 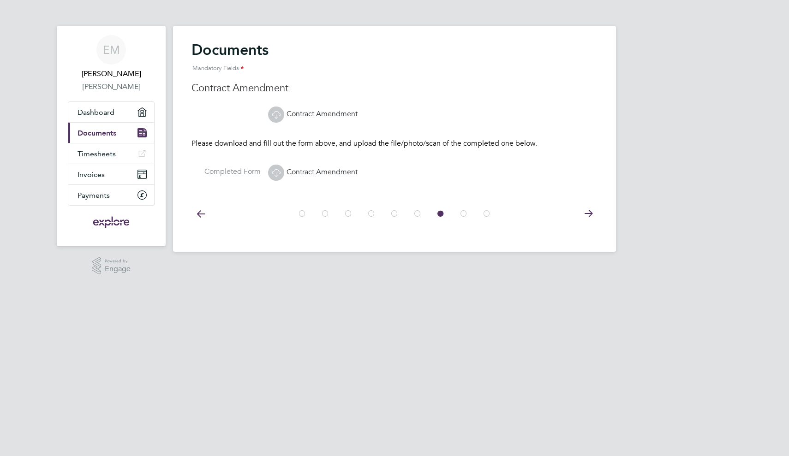 What do you see at coordinates (111, 112) in the screenshot?
I see `a: Dashboard` at bounding box center [111, 112].